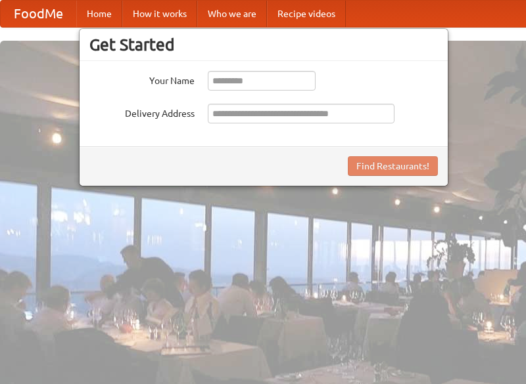  What do you see at coordinates (263, 45) in the screenshot?
I see `h3: Get Started` at bounding box center [263, 45].